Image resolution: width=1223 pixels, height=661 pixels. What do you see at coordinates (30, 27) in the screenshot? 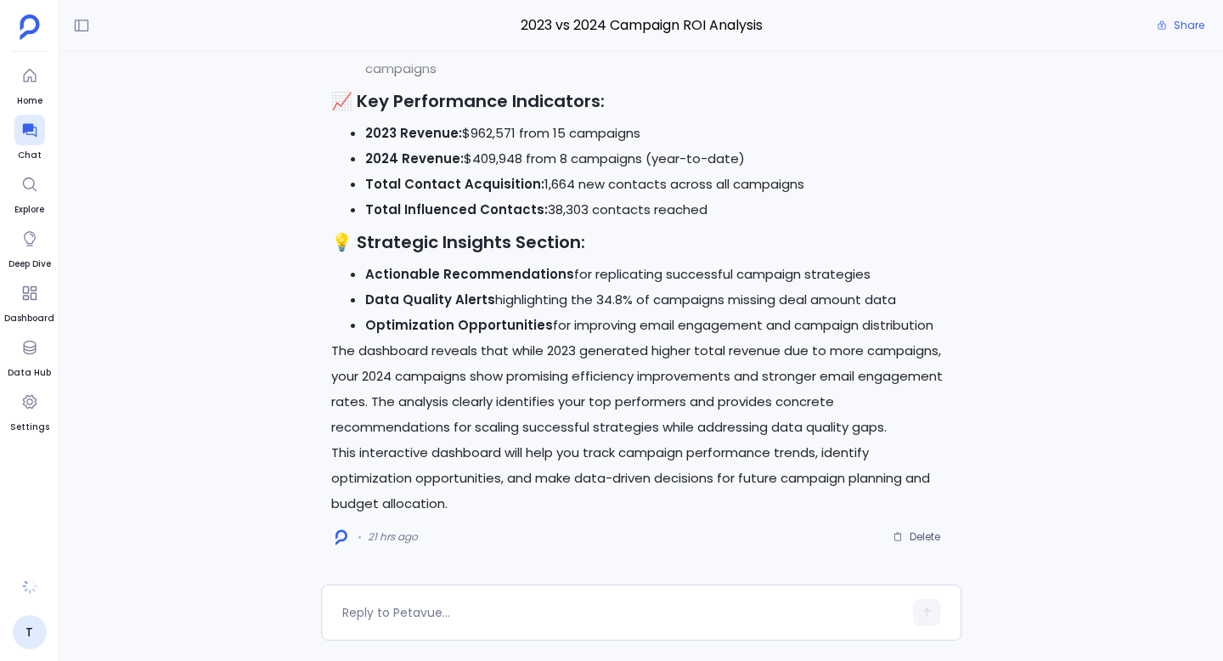
I see `img: petavue logo` at bounding box center [30, 27].